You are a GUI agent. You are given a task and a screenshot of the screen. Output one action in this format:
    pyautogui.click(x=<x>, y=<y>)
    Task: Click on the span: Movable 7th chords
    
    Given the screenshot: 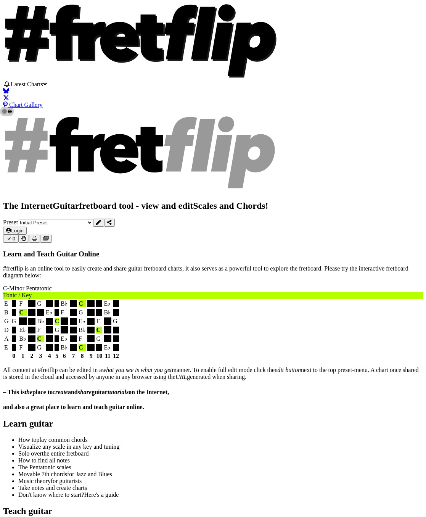 What is the action you would take?
    pyautogui.click(x=43, y=474)
    